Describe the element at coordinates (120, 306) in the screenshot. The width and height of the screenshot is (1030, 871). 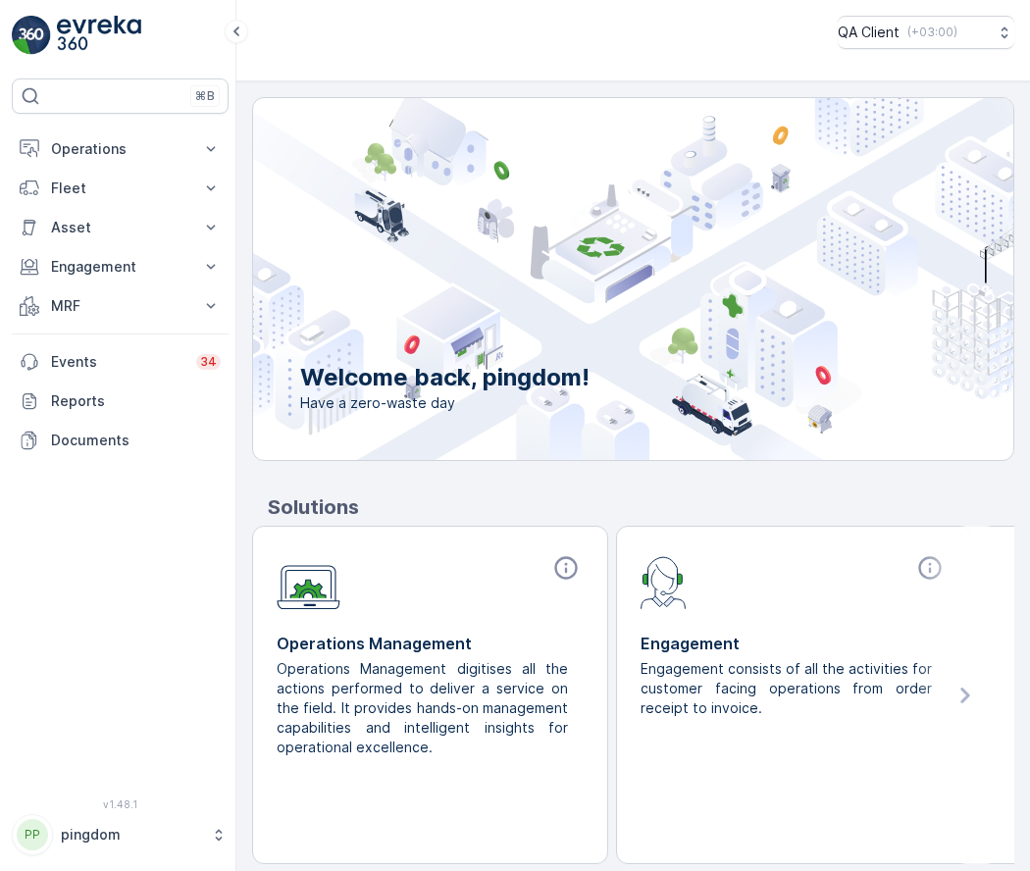
I see `button: MRF` at that location.